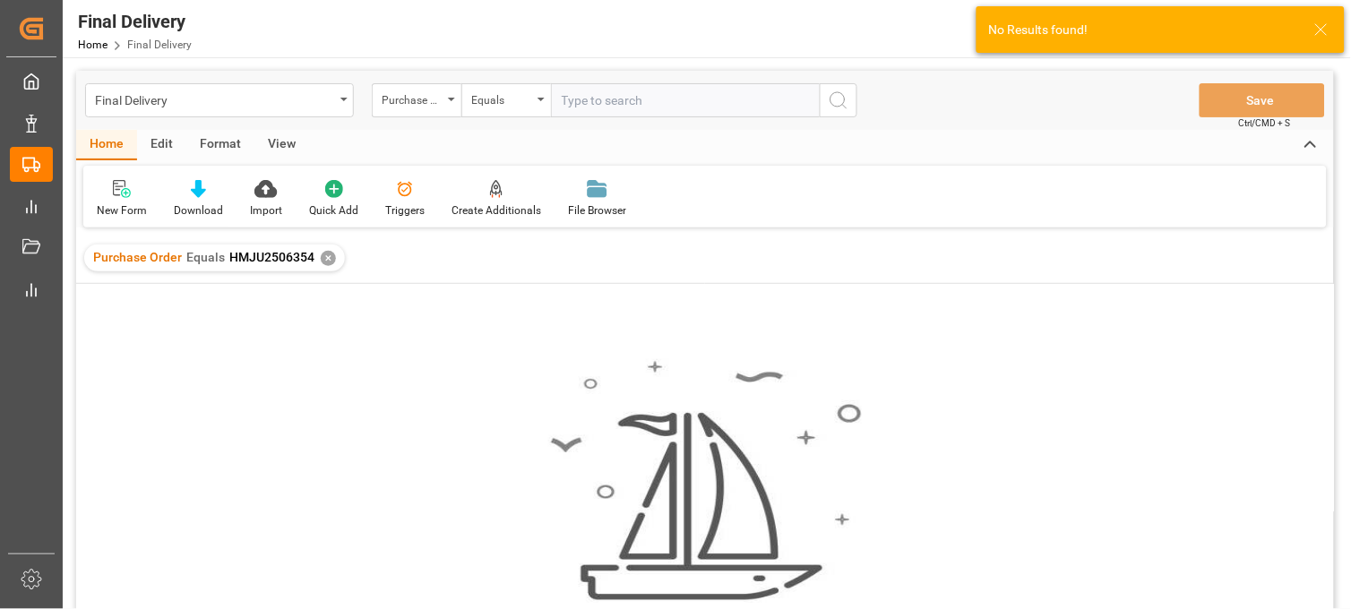  What do you see at coordinates (107, 145) in the screenshot?
I see `div: Home` at bounding box center [107, 145].